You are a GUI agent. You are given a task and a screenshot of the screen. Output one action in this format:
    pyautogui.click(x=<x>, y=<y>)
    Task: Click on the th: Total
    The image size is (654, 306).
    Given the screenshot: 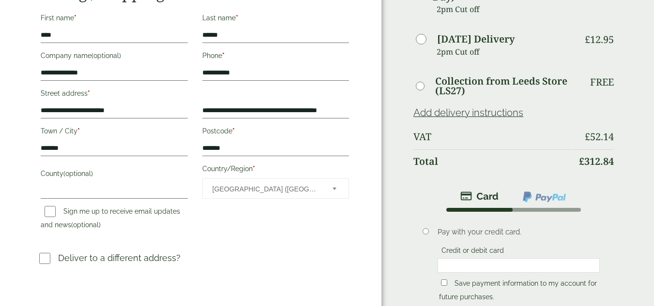 What is the action you would take?
    pyautogui.click(x=493, y=161)
    